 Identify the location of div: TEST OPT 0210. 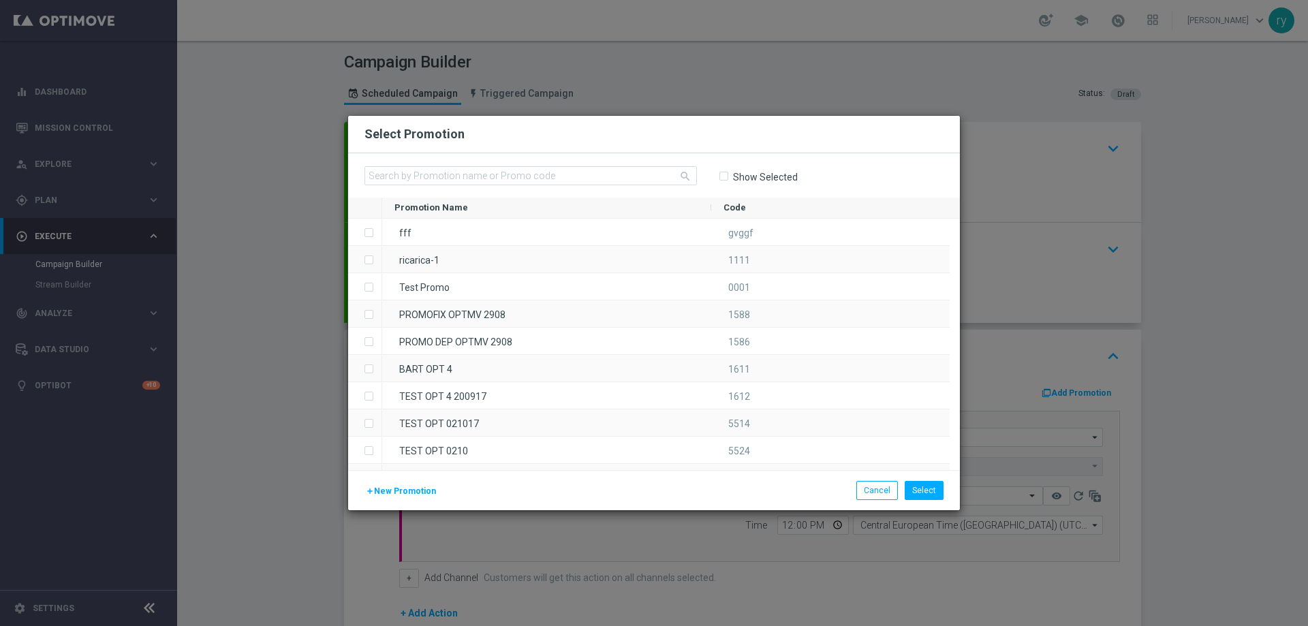
(547, 450).